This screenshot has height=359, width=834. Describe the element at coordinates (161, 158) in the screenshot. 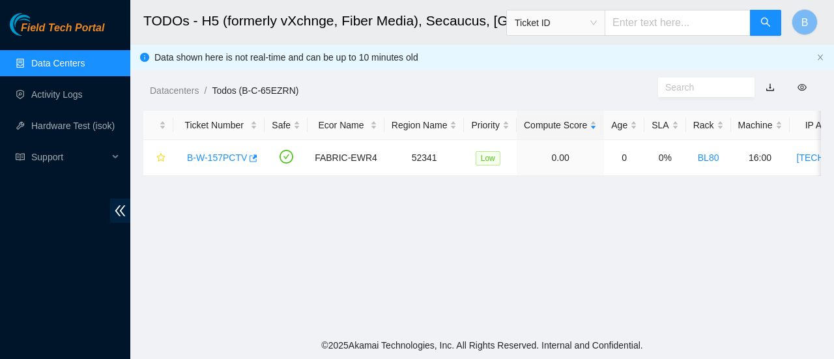

I see `span: star` at that location.